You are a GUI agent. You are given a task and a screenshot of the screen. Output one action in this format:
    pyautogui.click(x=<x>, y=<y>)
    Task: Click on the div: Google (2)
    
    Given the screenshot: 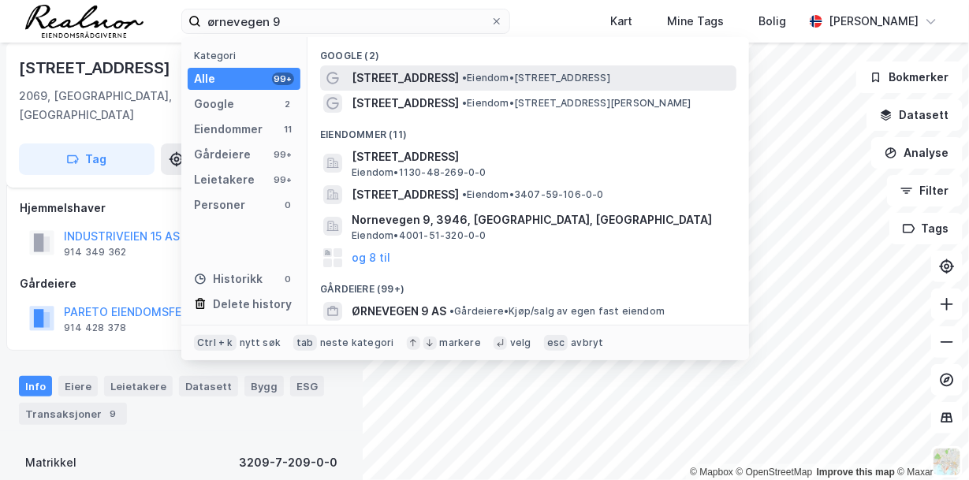 What is the action you would take?
    pyautogui.click(x=528, y=51)
    